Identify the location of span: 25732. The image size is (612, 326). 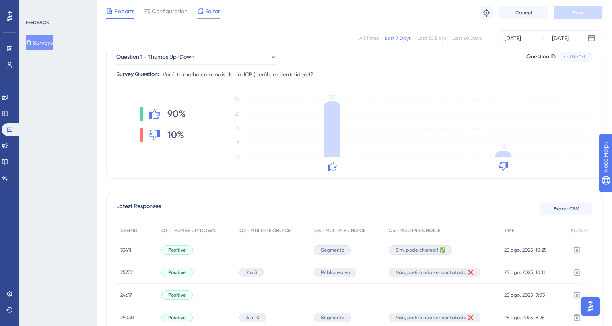
(126, 272).